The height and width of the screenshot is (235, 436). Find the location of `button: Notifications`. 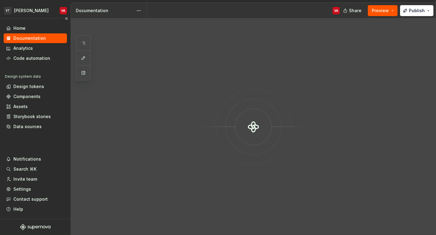

button: Notifications is located at coordinates (35, 159).